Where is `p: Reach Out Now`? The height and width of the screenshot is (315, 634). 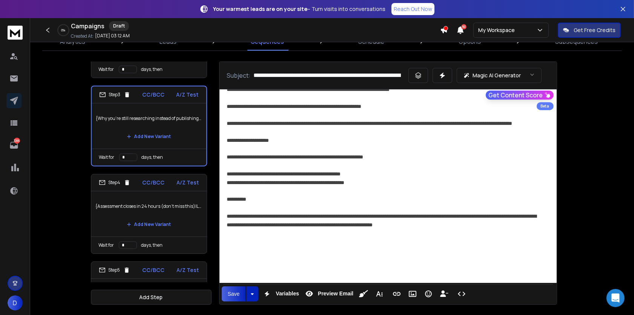 p: Reach Out Now is located at coordinates (413, 9).